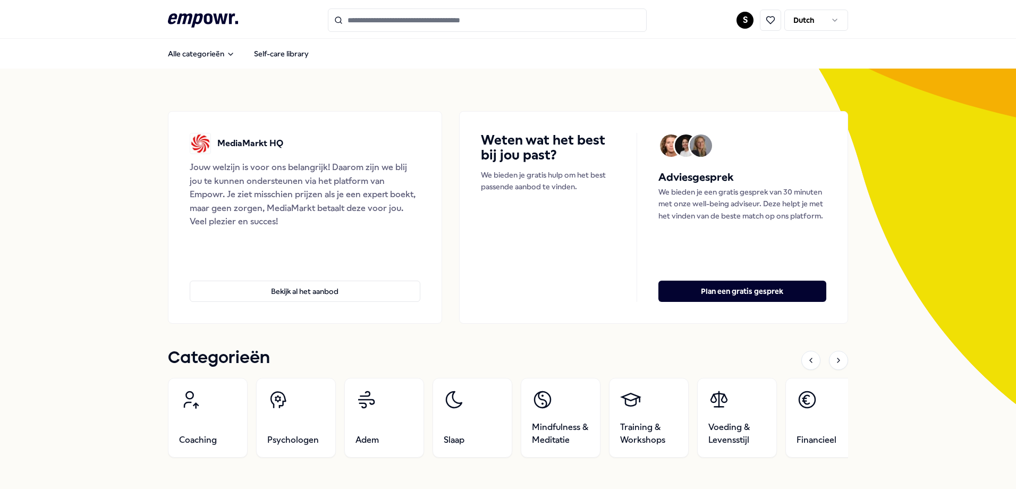 The image size is (1016, 489). What do you see at coordinates (473, 418) in the screenshot?
I see `a: Slaap` at bounding box center [473, 418].